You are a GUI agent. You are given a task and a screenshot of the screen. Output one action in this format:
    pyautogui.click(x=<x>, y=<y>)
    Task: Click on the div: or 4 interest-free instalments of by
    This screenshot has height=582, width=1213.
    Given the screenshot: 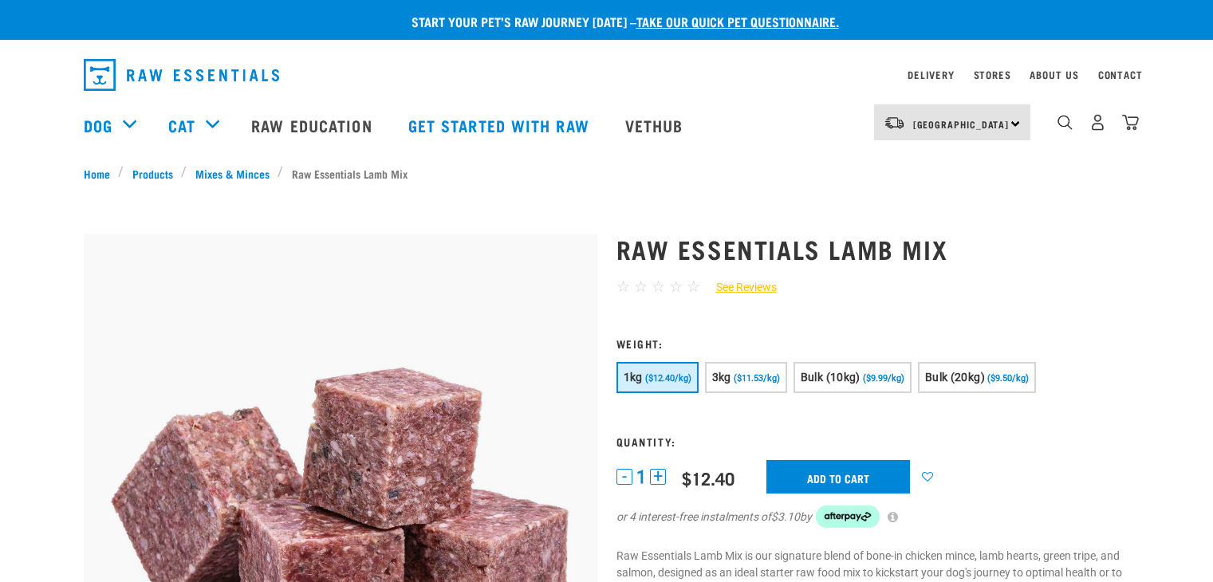 What is the action you would take?
    pyautogui.click(x=873, y=517)
    